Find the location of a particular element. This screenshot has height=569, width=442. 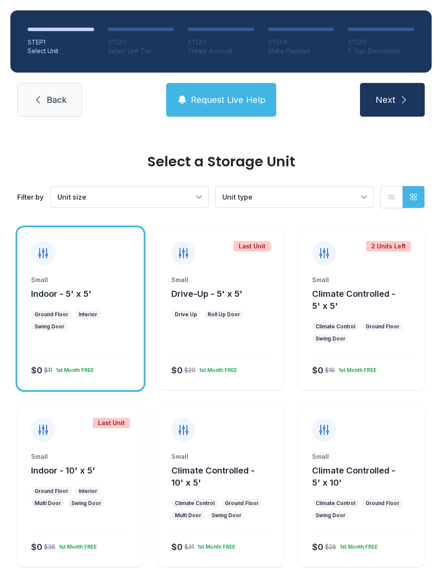

div: Roll Up Door is located at coordinates (224, 314).